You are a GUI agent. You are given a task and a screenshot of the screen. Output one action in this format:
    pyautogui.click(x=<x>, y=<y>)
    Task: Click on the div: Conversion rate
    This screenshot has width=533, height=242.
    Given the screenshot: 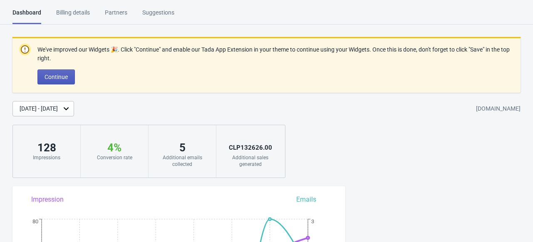 What is the action you would take?
    pyautogui.click(x=114, y=158)
    